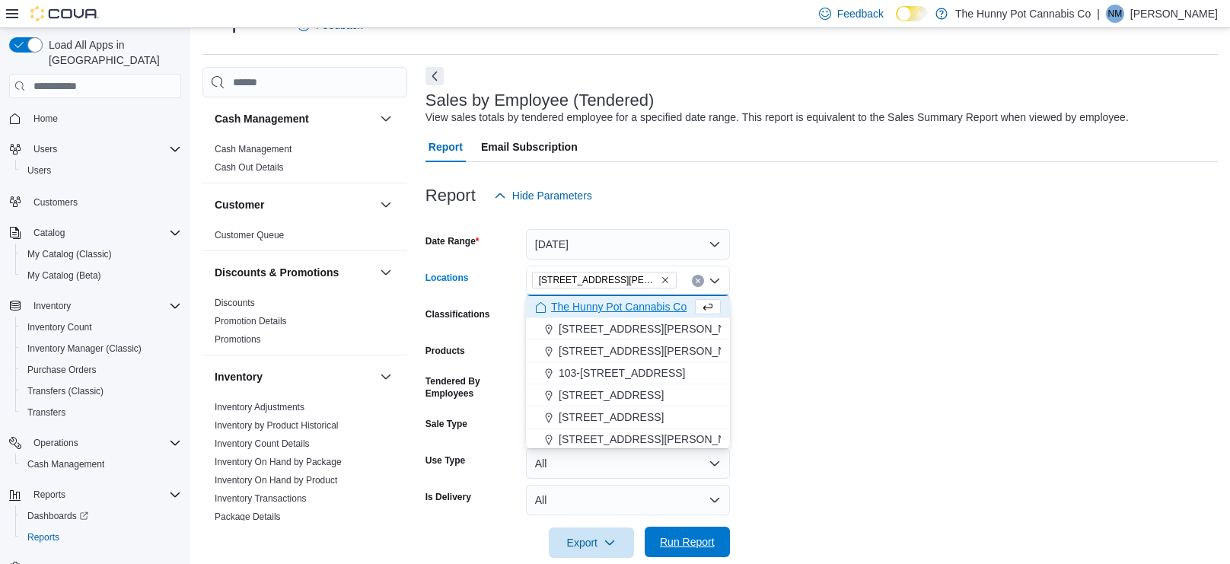 This screenshot has width=1230, height=564. What do you see at coordinates (529, 147) in the screenshot?
I see `span: Email Subscription` at bounding box center [529, 147].